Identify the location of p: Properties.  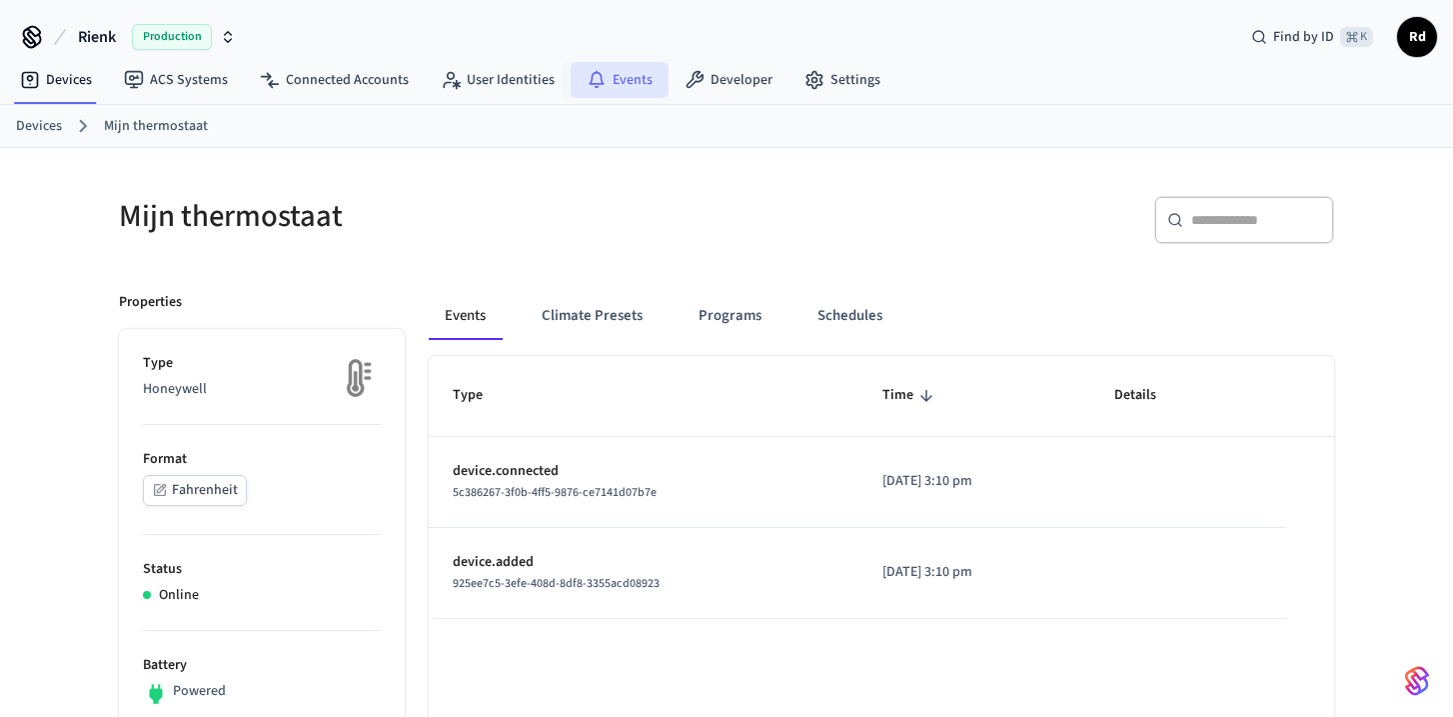
(150, 302).